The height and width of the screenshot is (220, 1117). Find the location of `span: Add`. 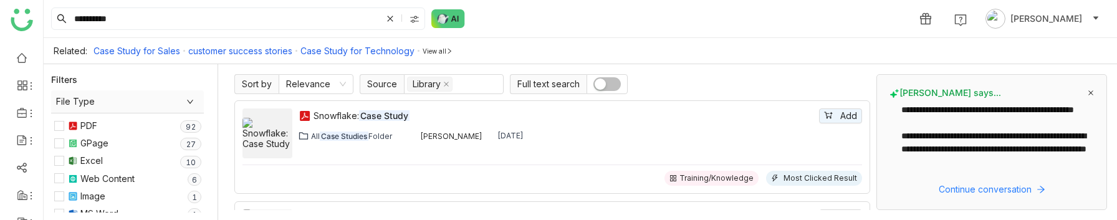

span: Add is located at coordinates (848, 116).